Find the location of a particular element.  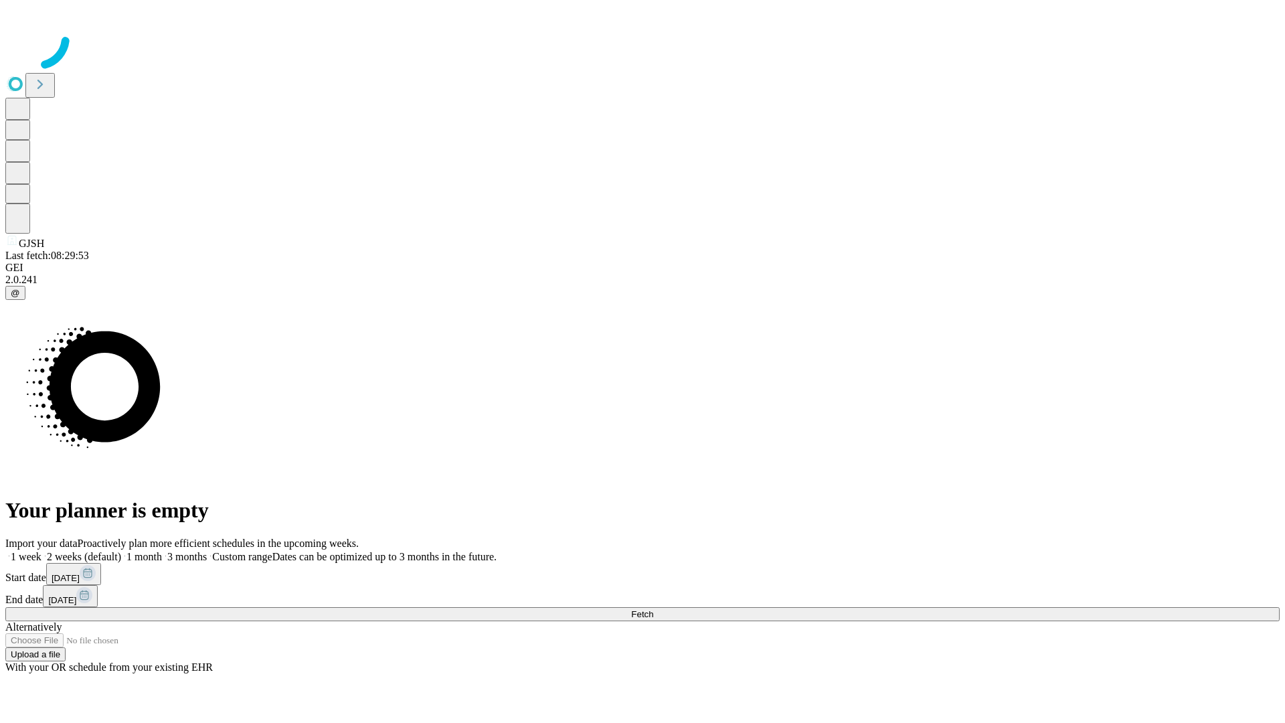

h1: Your planner is empty is located at coordinates (642, 510).